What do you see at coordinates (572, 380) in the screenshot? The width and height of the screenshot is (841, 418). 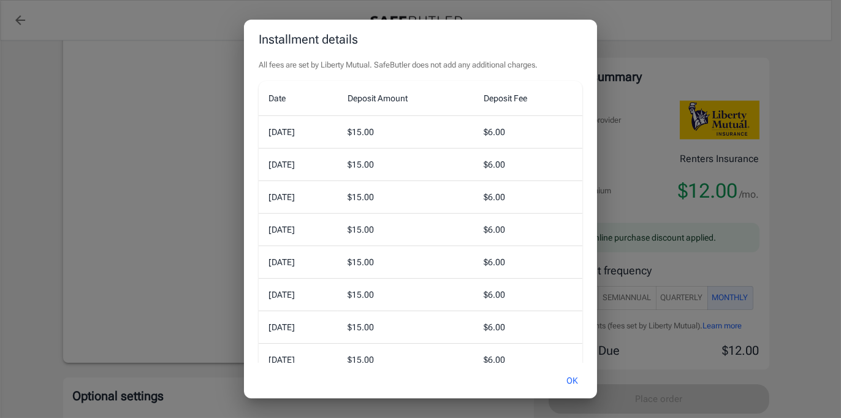 I see `button: OK` at bounding box center [572, 380].